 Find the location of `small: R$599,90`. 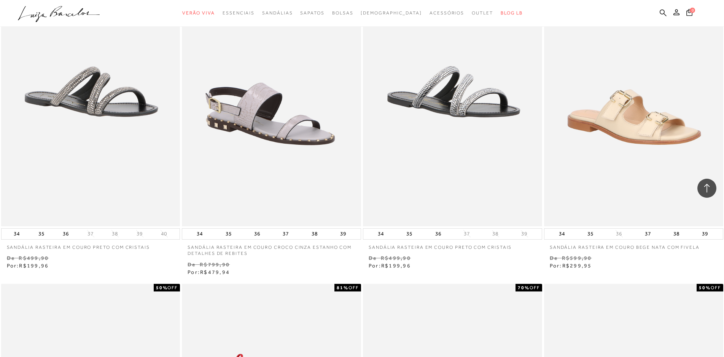

small: R$599,90 is located at coordinates (577, 258).